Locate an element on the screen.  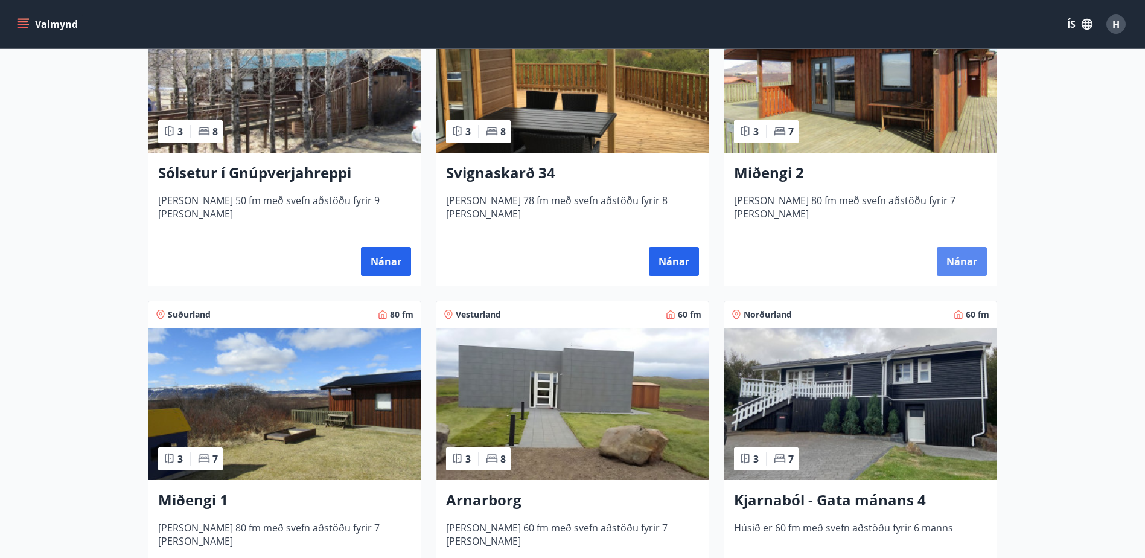
span: H is located at coordinates (1116, 24).